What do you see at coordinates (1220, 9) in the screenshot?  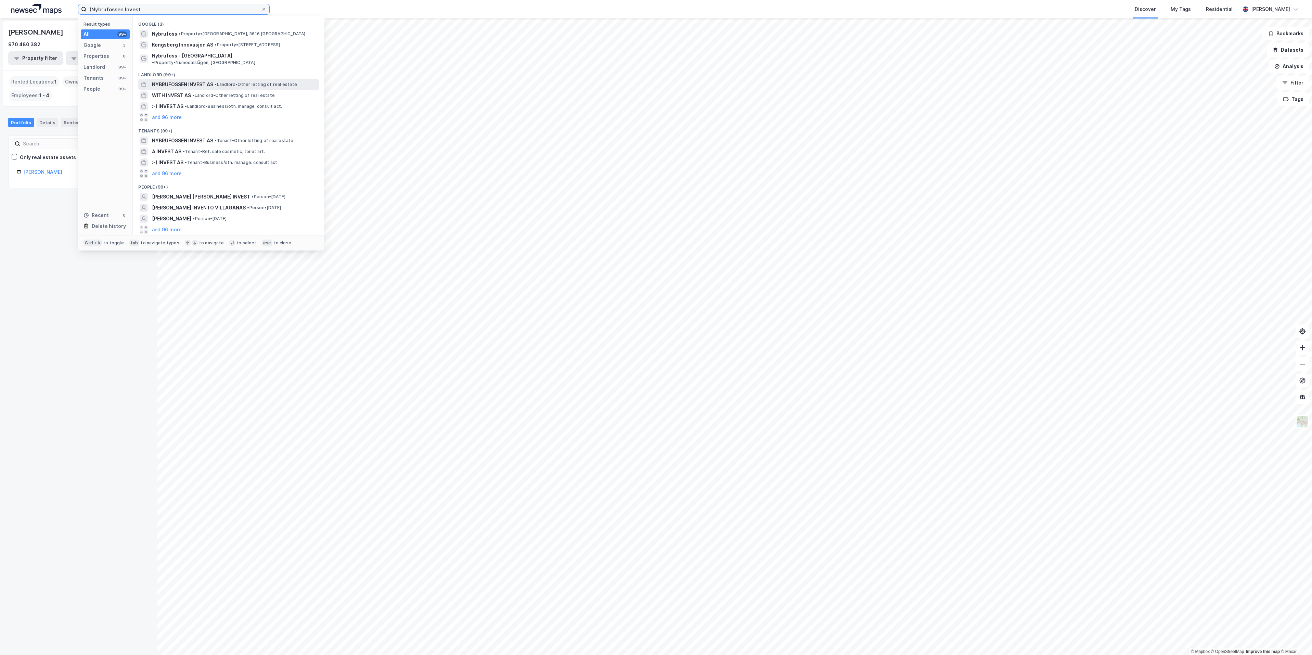 I see `div: Residential` at bounding box center [1220, 9].